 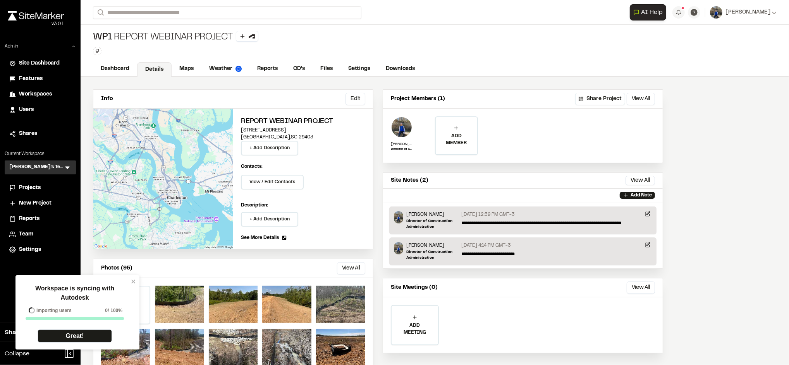 I want to click on p: Project Members (1), so click(x=418, y=99).